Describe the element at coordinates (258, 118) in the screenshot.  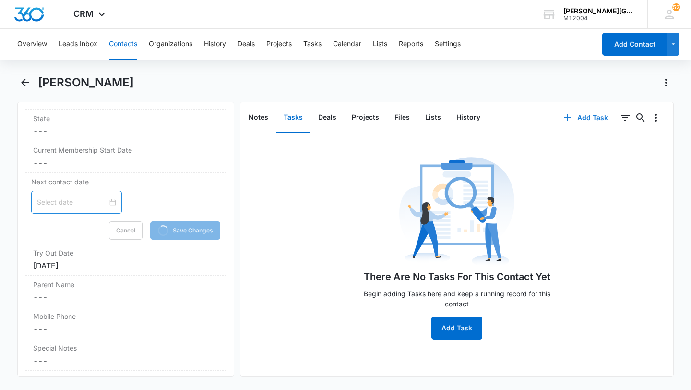
I see `button: Notes` at that location.